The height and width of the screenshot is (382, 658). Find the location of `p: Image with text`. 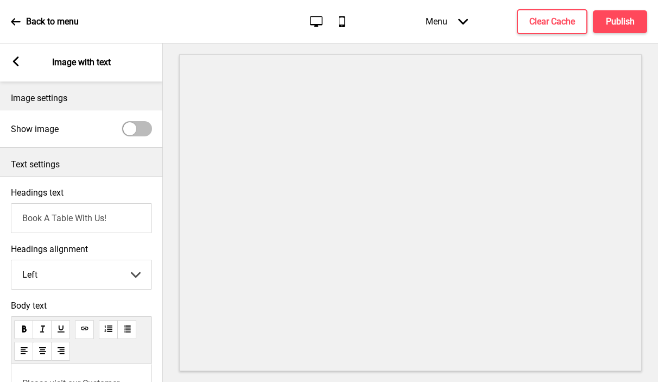

p: Image with text is located at coordinates (81, 62).